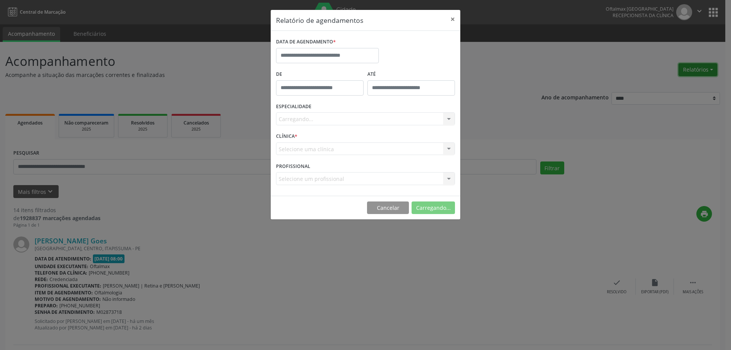  I want to click on label: CLÍNICA, so click(287, 136).